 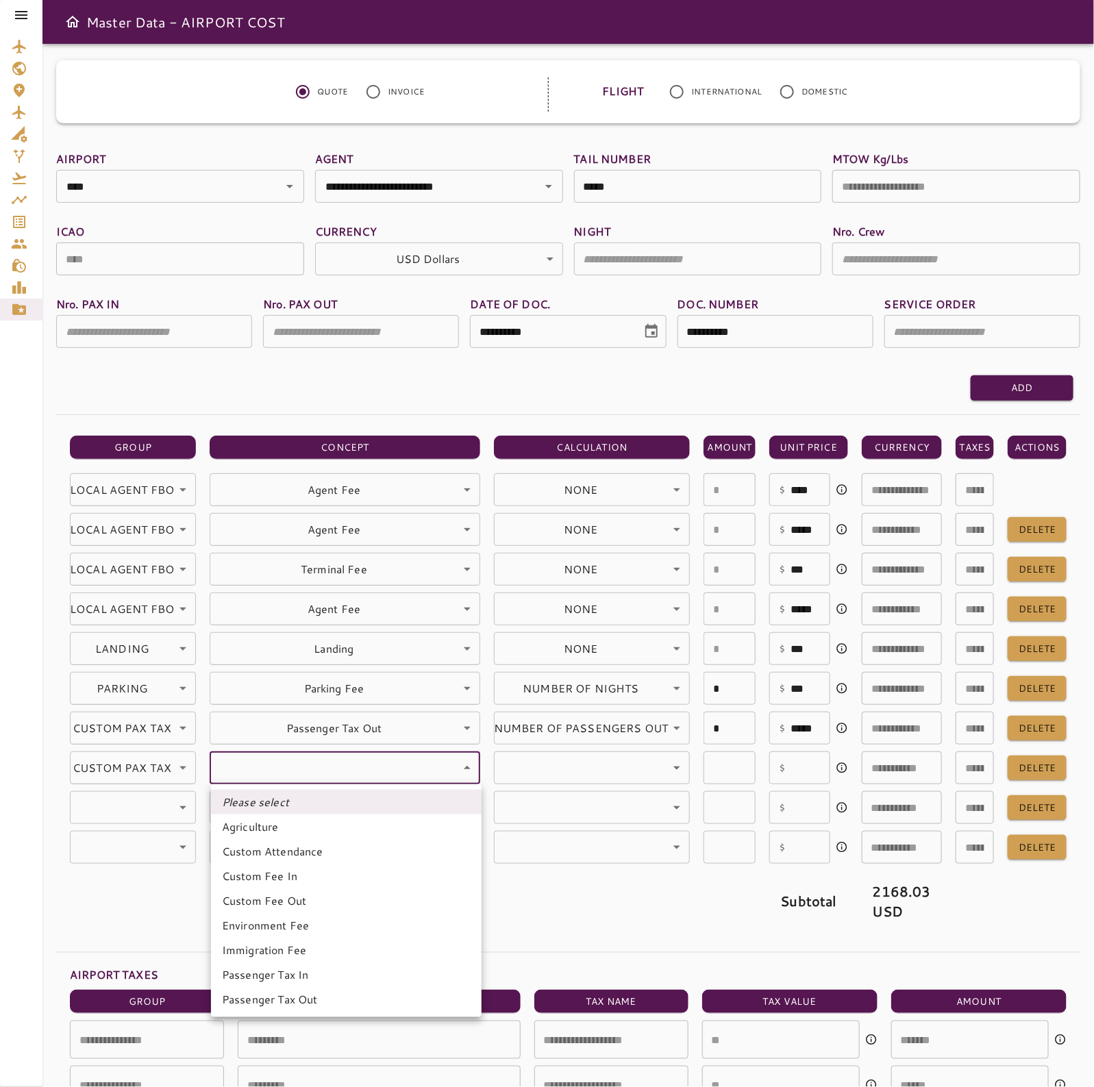 I want to click on em: Please select, so click(x=256, y=802).